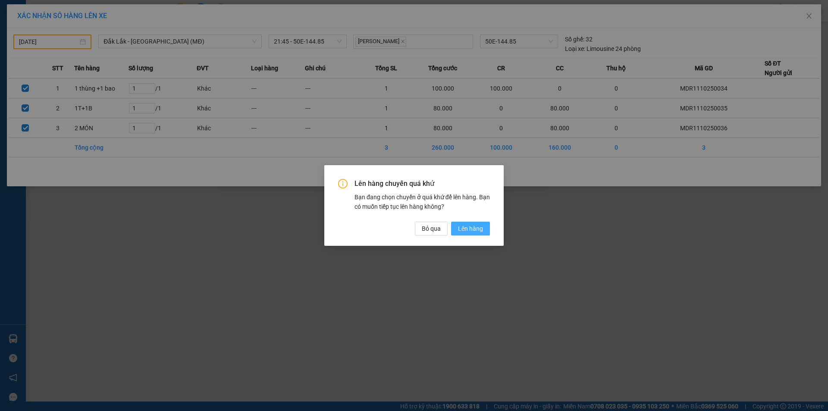  Describe the element at coordinates (422, 184) in the screenshot. I see `span: Lên hàng chuyến quá khứ` at that location.